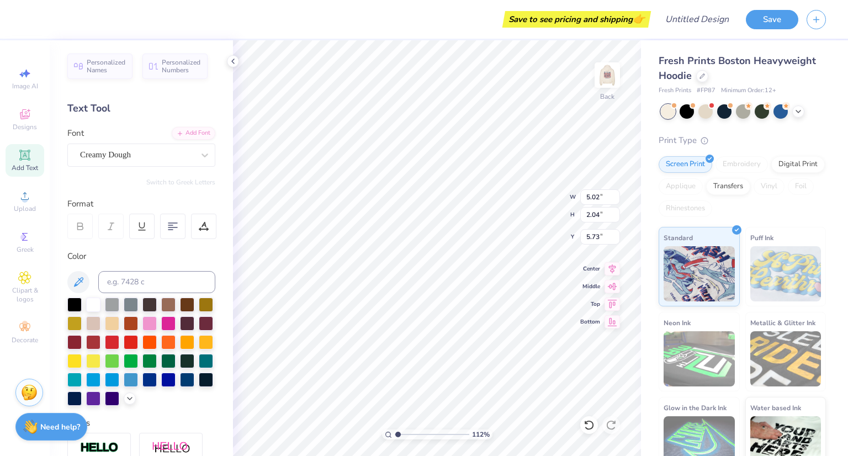 The width and height of the screenshot is (848, 456). What do you see at coordinates (171, 448) in the screenshot?
I see `img: Shadow` at bounding box center [171, 448].